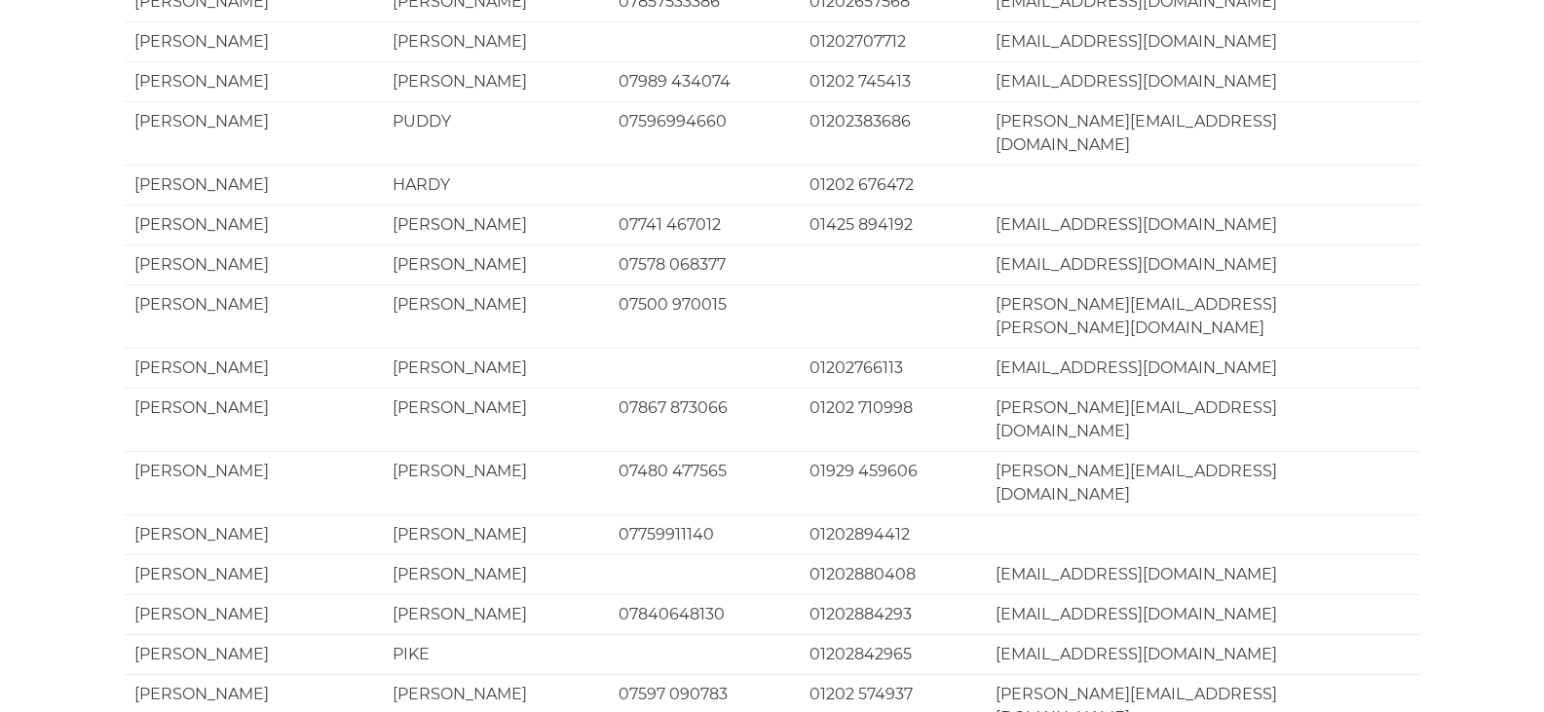  Describe the element at coordinates (892, 534) in the screenshot. I see `td: 01202894412` at that location.